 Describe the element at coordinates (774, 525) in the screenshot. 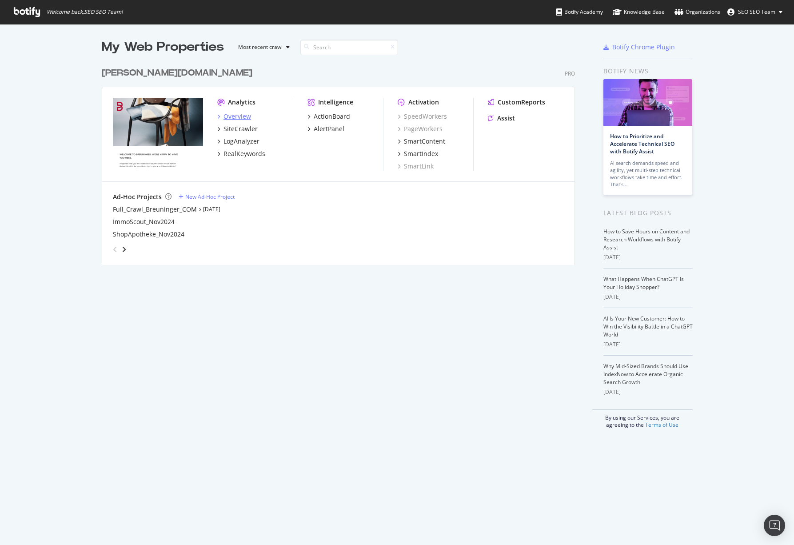

I see `div: Open Intercom Messenger` at that location.